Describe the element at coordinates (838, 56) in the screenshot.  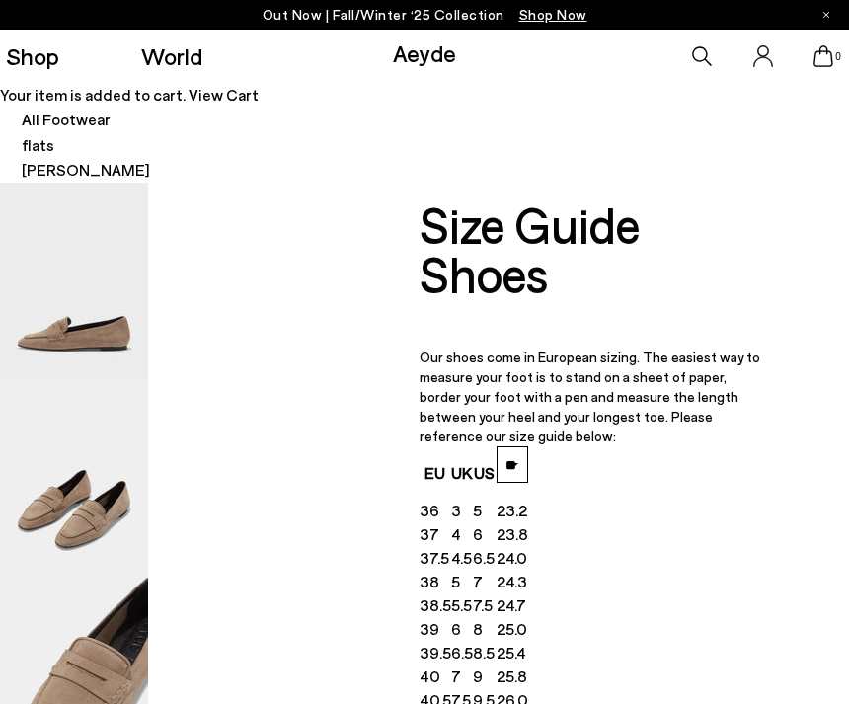
I see `span: 0` at that location.